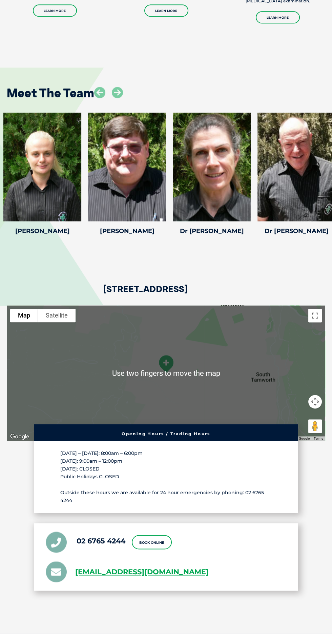 The image size is (332, 634). I want to click on h2: Meet The Team, so click(51, 93).